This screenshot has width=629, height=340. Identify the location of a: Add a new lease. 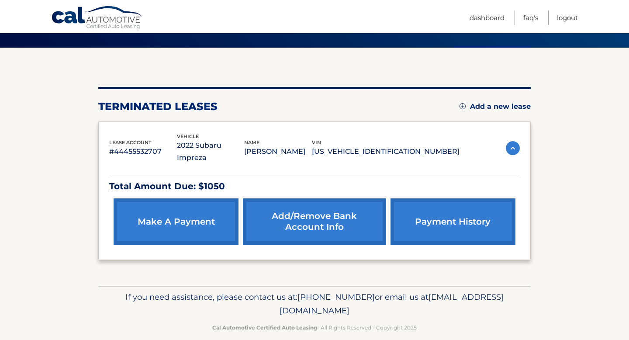
(495, 107).